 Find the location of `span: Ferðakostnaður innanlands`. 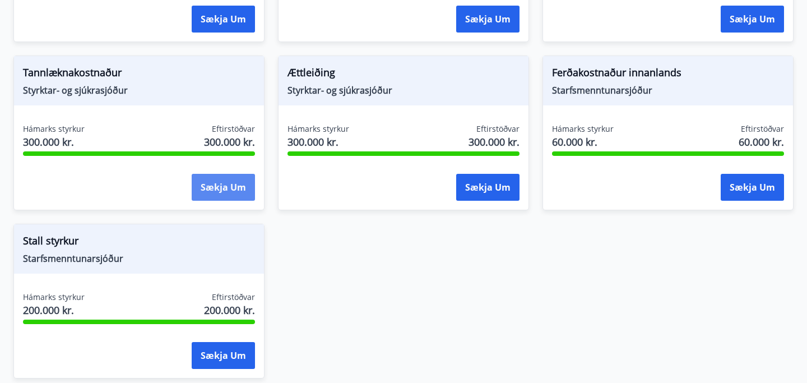

span: Ferðakostnaður innanlands is located at coordinates (668, 74).